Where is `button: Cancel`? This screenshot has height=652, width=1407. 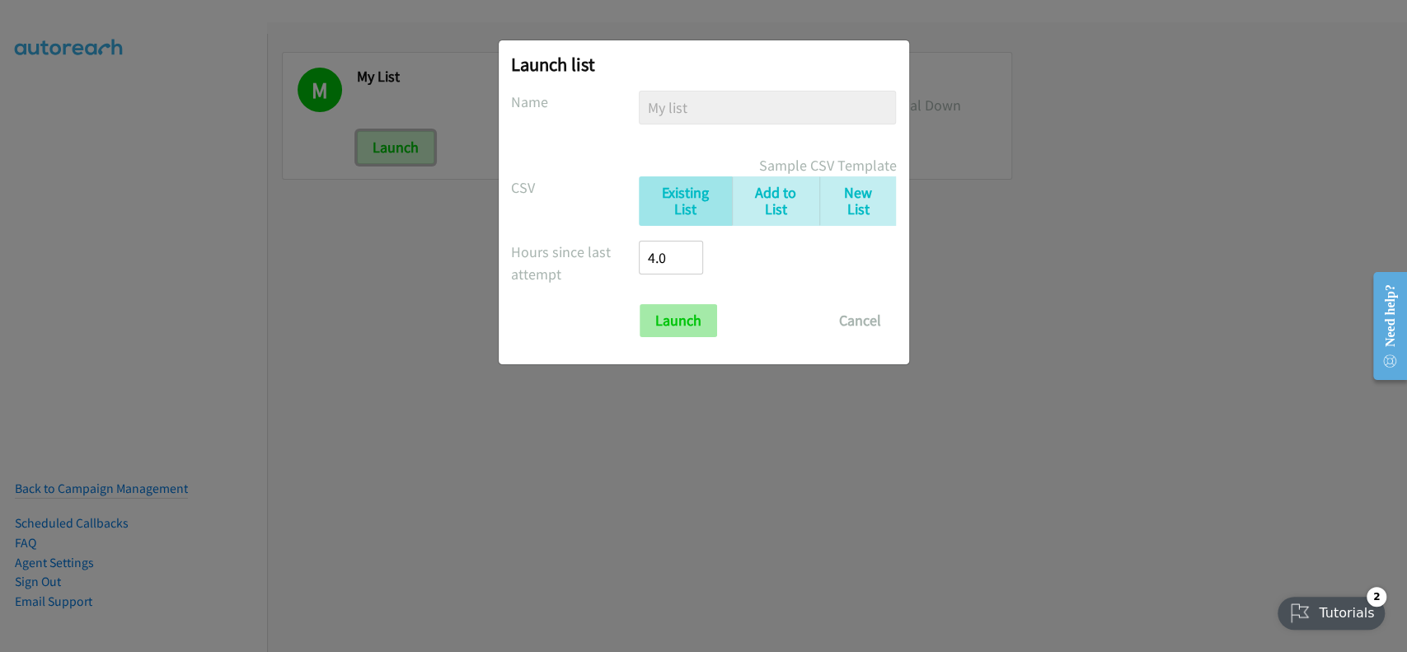 button: Cancel is located at coordinates (859, 321).